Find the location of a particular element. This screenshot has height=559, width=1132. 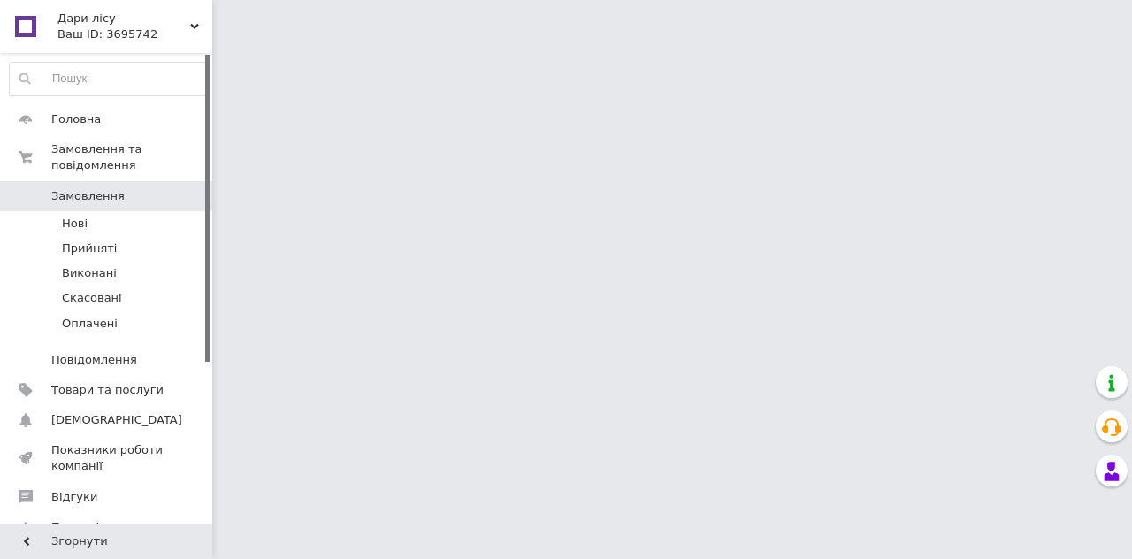

span: Оплачені is located at coordinates (89, 324).